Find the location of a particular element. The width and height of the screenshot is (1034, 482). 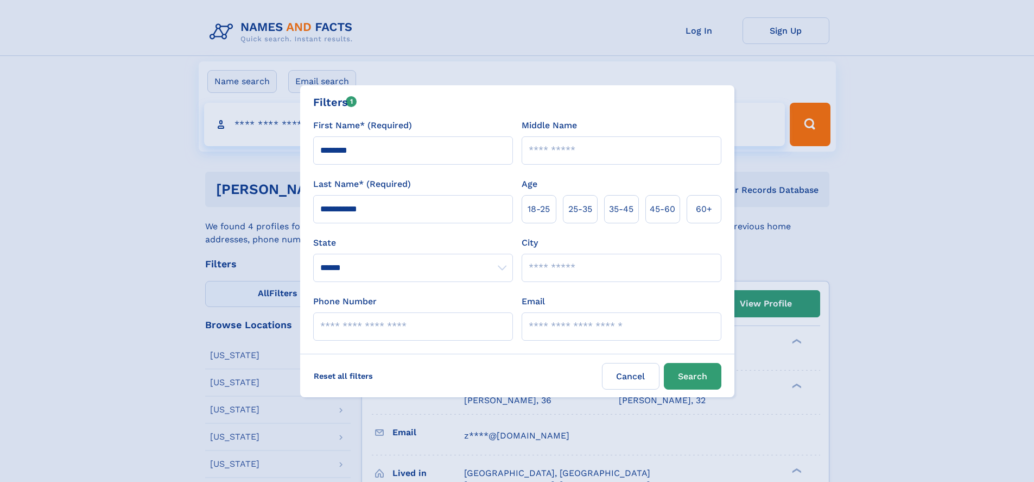

label: Middle Name is located at coordinates (549, 125).